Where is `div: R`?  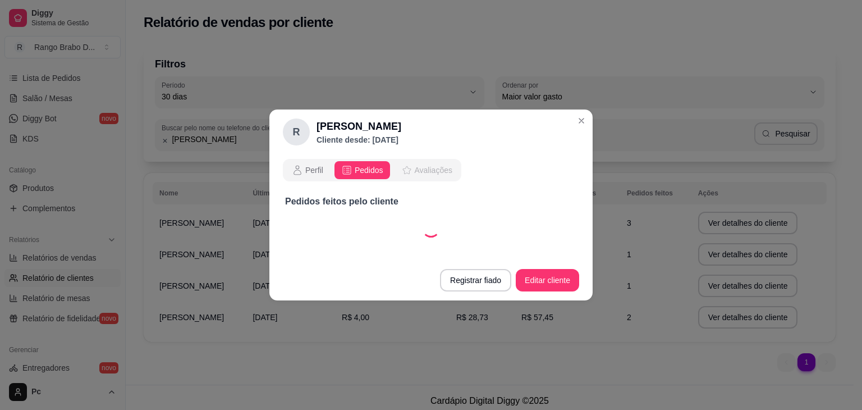 div: R is located at coordinates (296, 132).